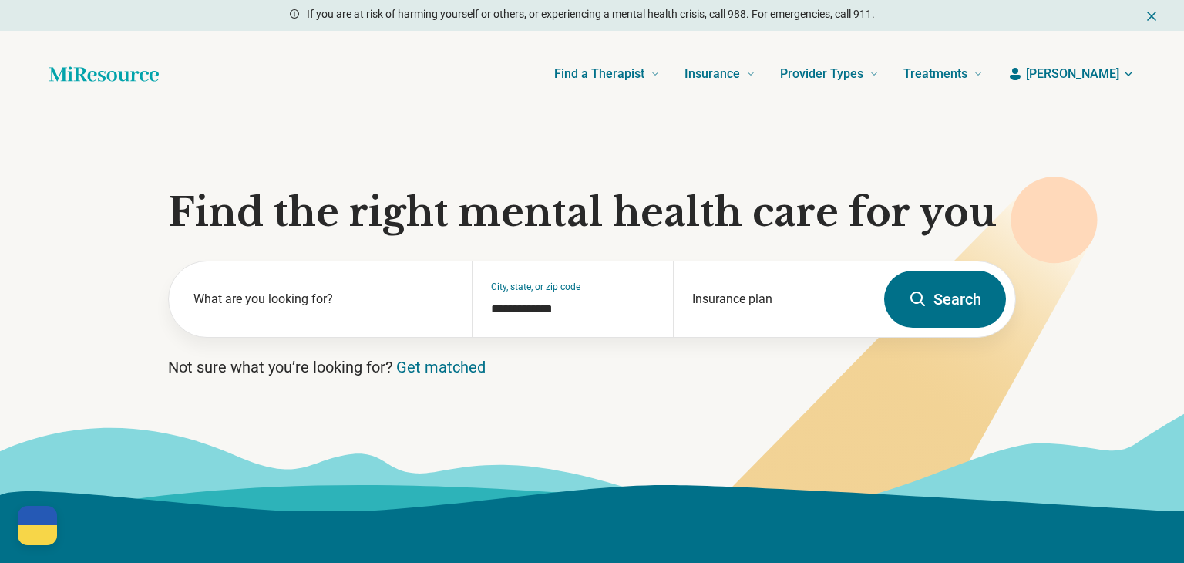 The width and height of the screenshot is (1184, 563). Describe the element at coordinates (607, 74) in the screenshot. I see `a: Find a Therapist` at that location.